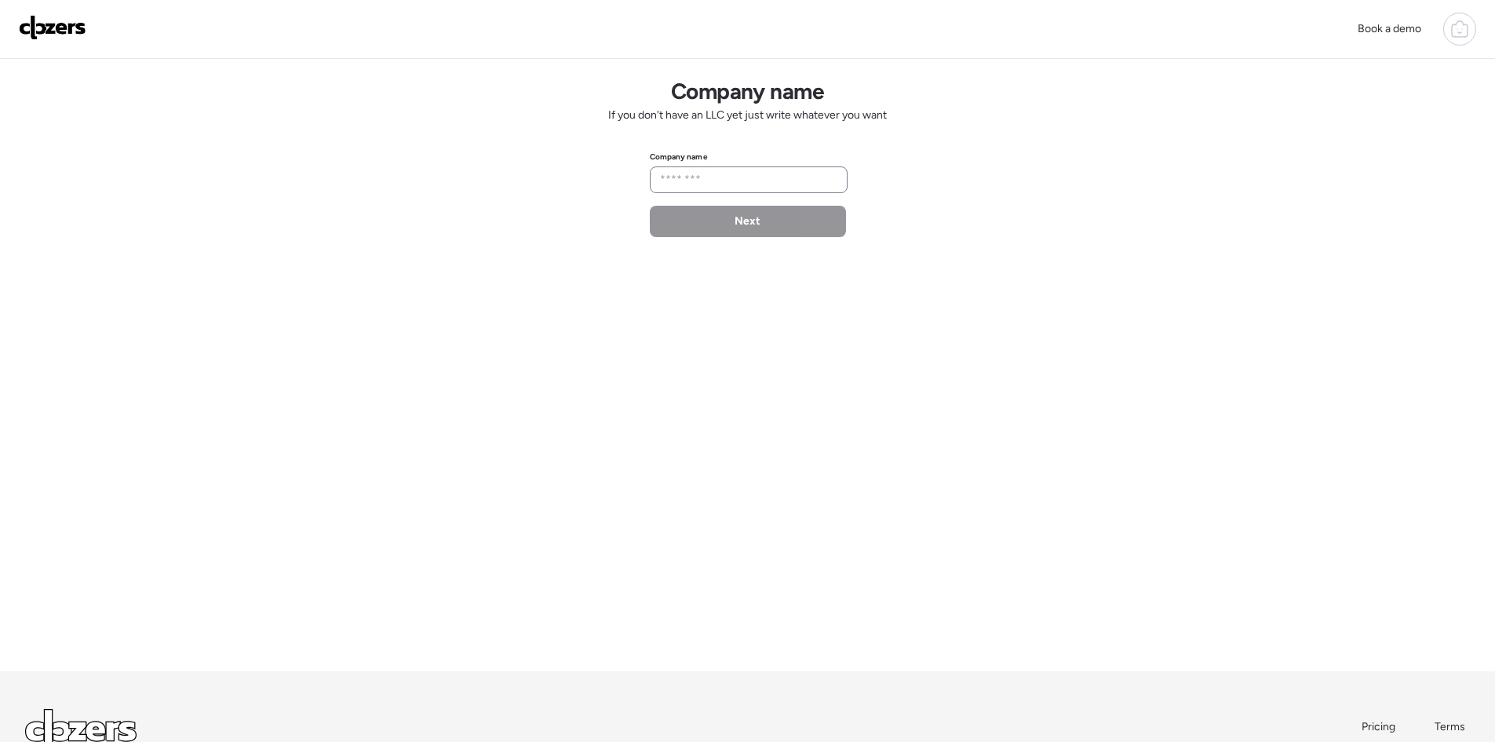 The image size is (1495, 742). What do you see at coordinates (1452, 727) in the screenshot?
I see `a: Terms` at bounding box center [1452, 727].